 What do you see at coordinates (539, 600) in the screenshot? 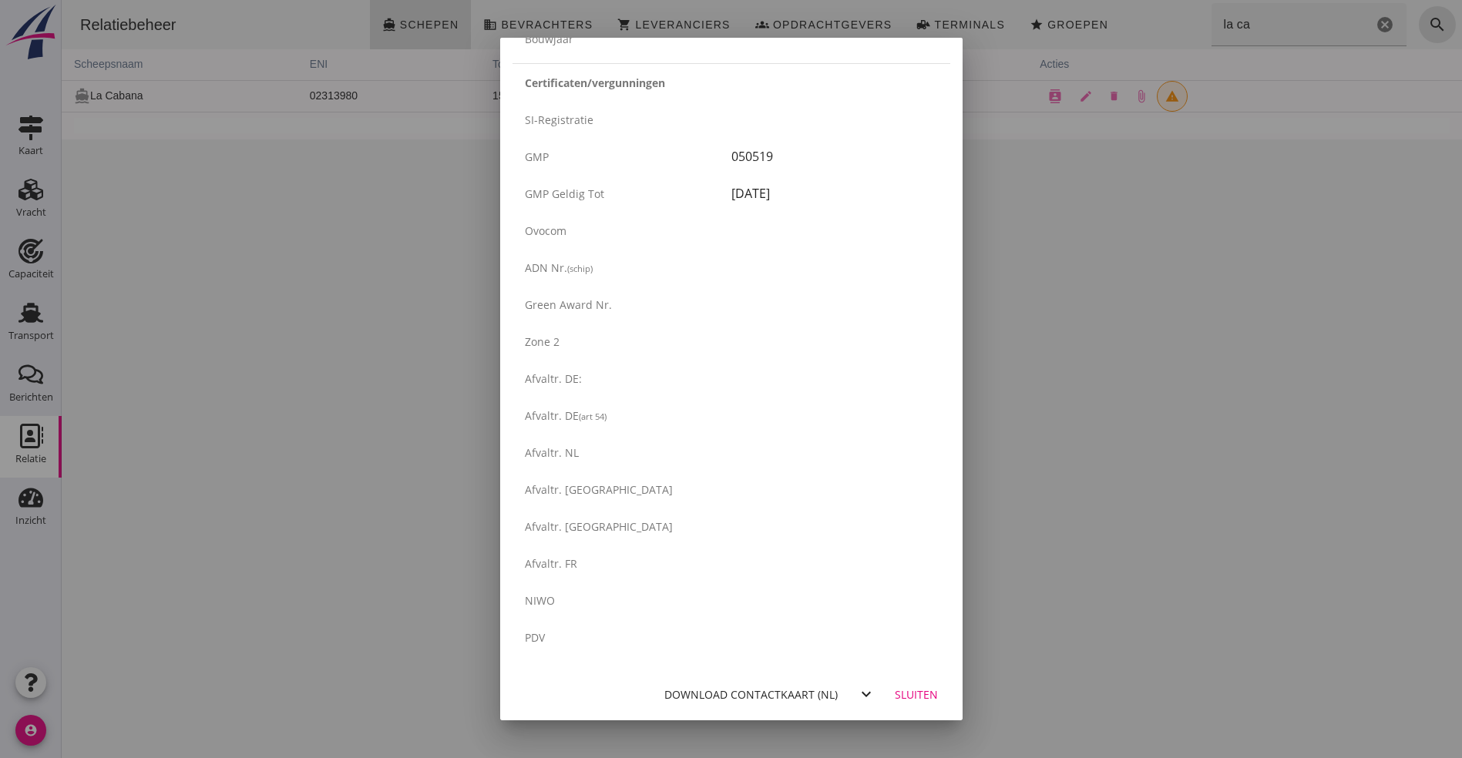
I see `span: NIWO` at bounding box center [539, 600].